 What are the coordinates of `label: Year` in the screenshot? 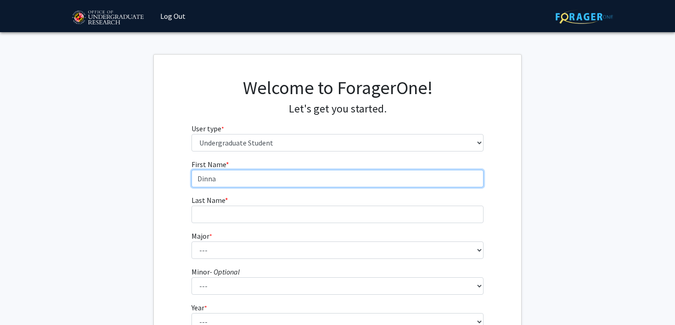 It's located at (199, 308).